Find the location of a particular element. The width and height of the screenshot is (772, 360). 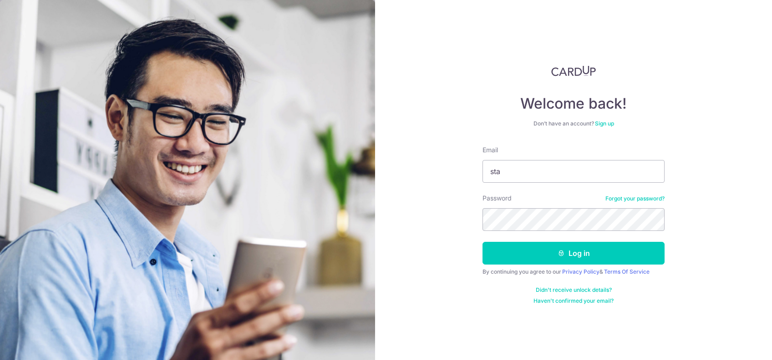

a: Terms Of Service is located at coordinates (626, 272).